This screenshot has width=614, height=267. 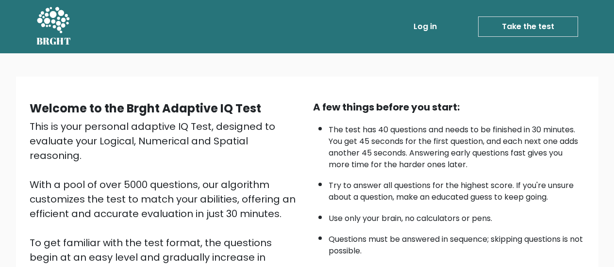 I want to click on li: The test has 40 questions and needs to be finished in 30 minutes. You get 45 seconds for the firs..., so click(x=456, y=145).